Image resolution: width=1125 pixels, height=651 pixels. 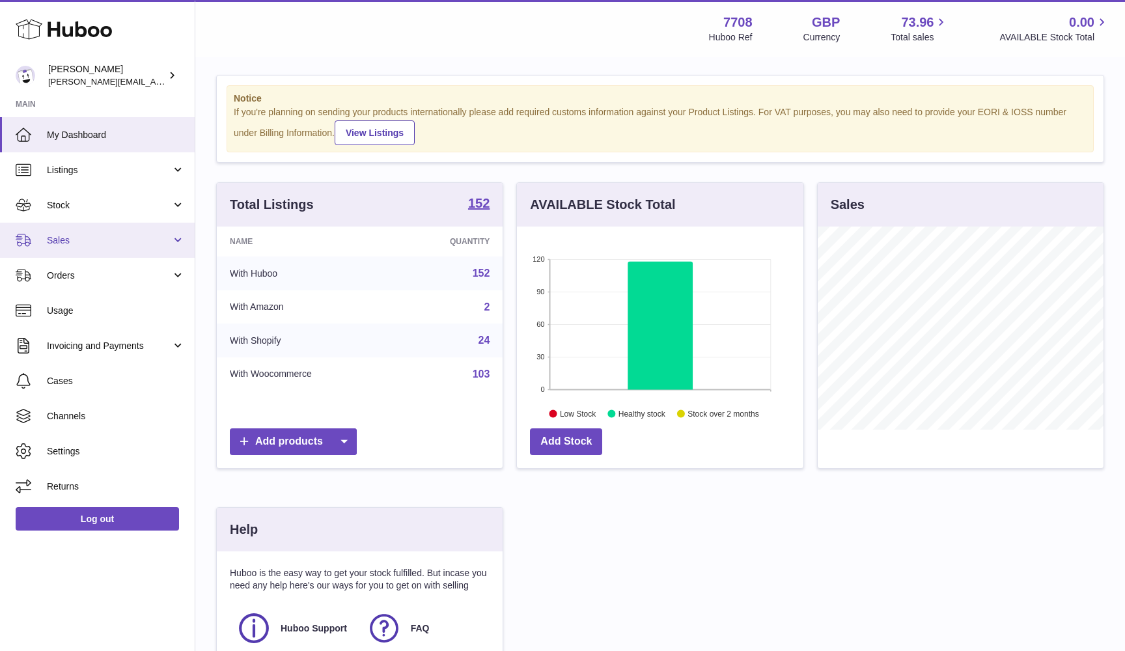 I want to click on div: Huboo Ref, so click(x=730, y=37).